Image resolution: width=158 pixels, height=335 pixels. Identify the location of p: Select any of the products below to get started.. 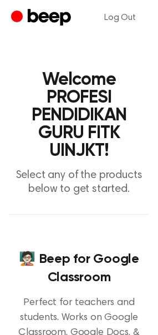
(79, 182).